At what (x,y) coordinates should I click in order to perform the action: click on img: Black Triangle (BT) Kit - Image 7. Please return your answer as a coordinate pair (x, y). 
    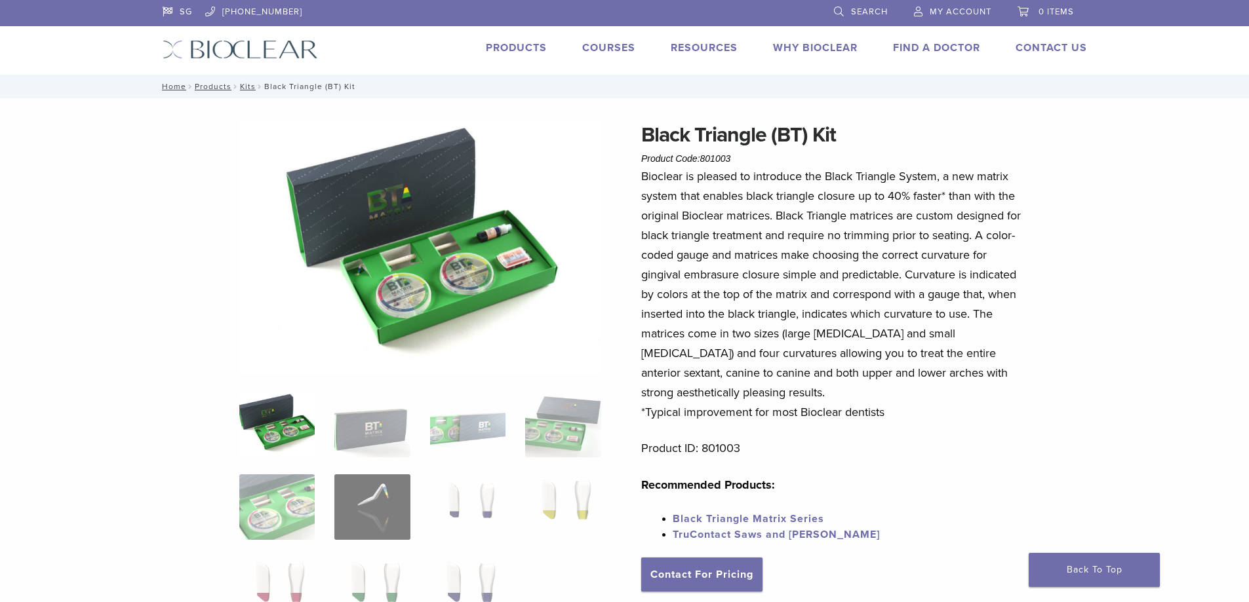
    Looking at the image, I should click on (467, 507).